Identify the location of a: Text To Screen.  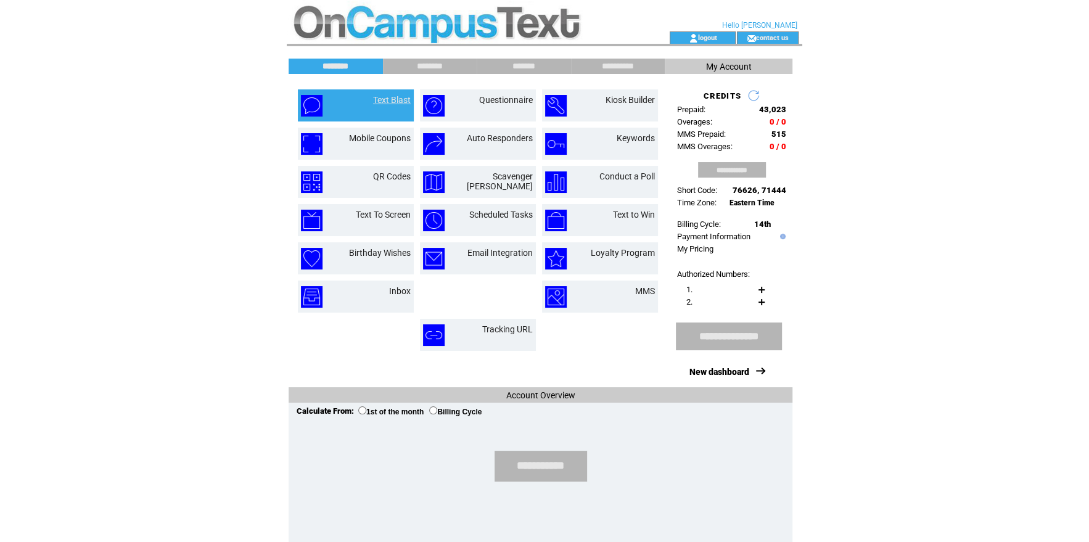
(383, 215).